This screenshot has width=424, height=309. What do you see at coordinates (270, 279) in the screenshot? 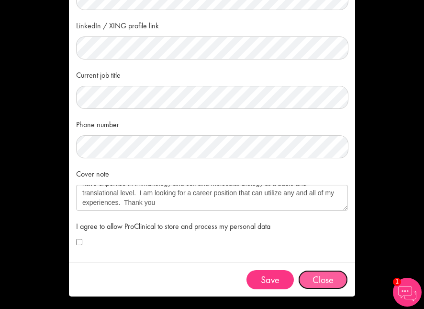
I see `button: Save` at bounding box center [270, 279].